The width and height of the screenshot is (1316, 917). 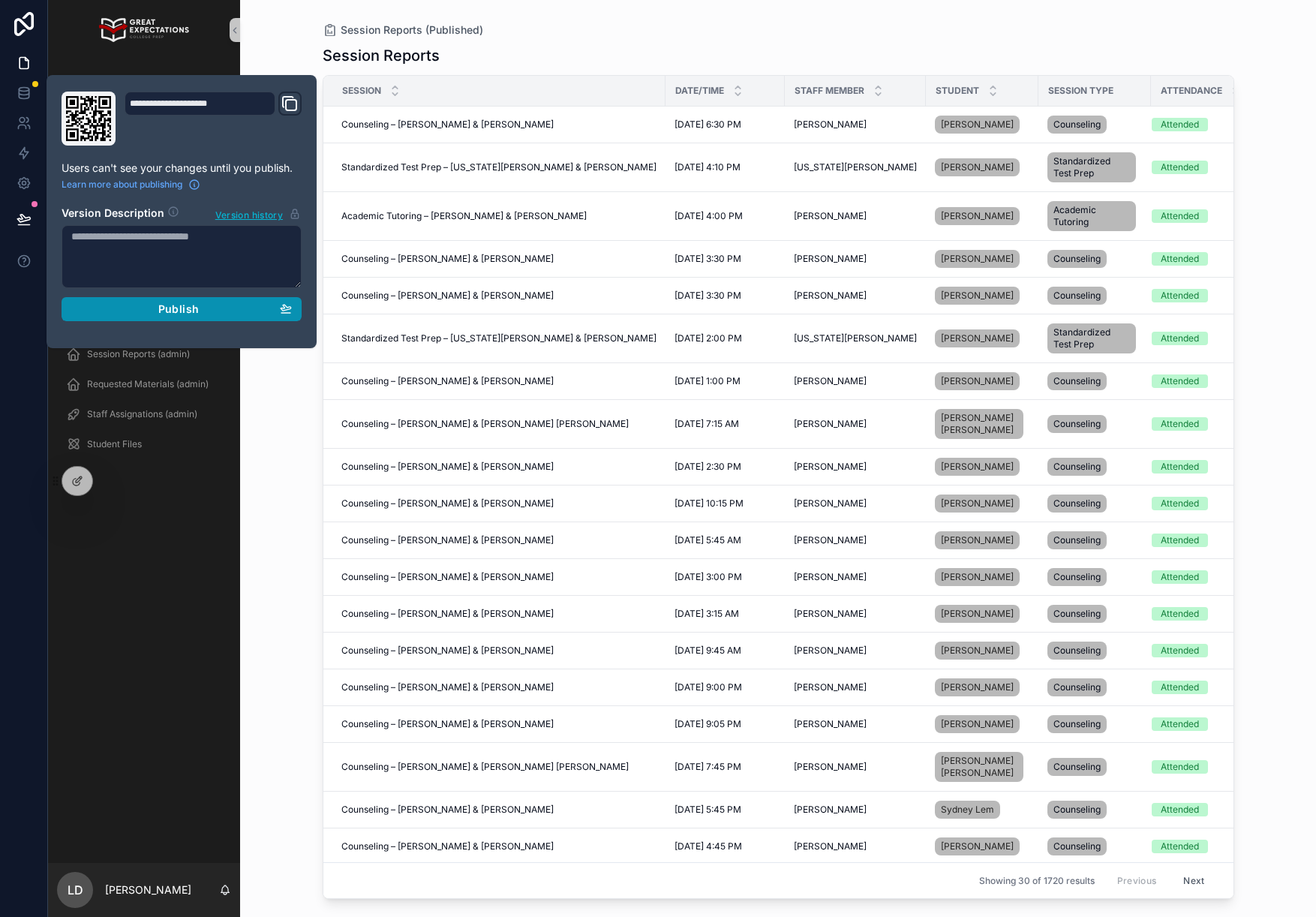 What do you see at coordinates (403, 30) in the screenshot?
I see `a: Session Reports (Published)` at bounding box center [403, 30].